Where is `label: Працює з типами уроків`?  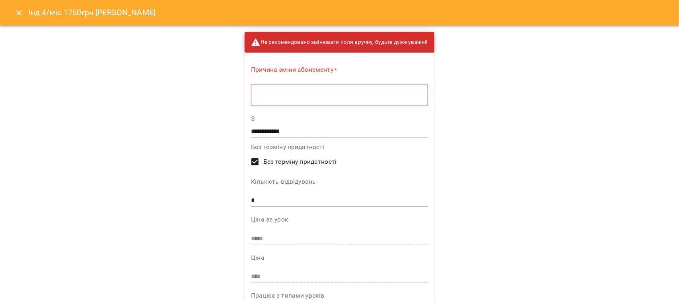
label: Працює з типами уроків is located at coordinates (339, 295).